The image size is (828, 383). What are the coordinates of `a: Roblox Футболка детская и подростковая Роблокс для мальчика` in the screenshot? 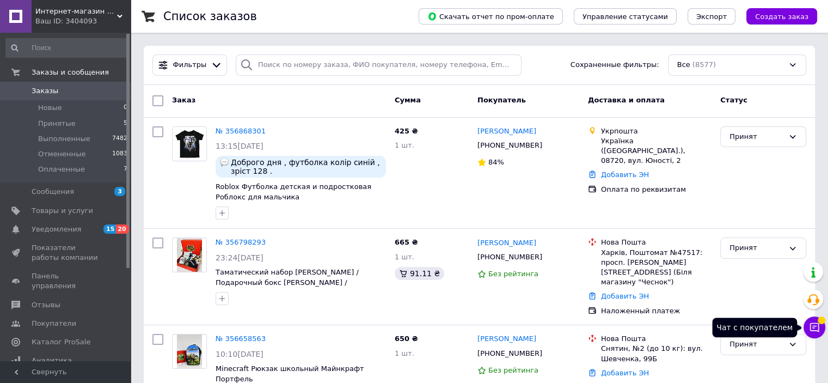 It's located at (293, 192).